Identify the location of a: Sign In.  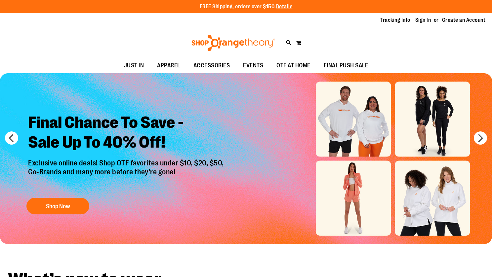
(423, 20).